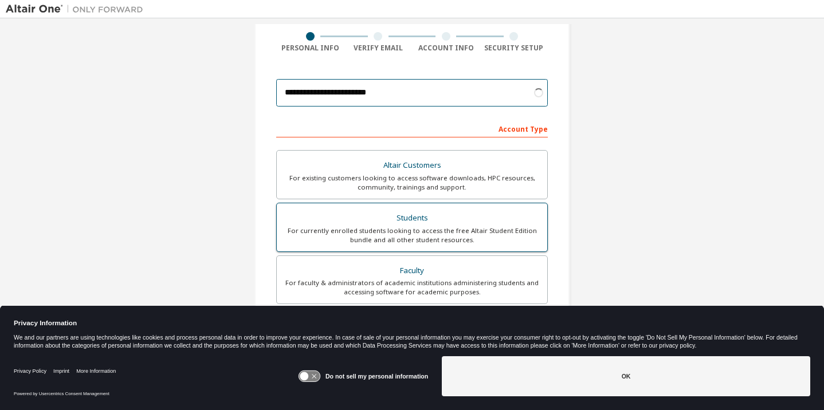 The height and width of the screenshot is (410, 824). What do you see at coordinates (412, 287) in the screenshot?
I see `div: For faculty & administrators of academic institutions administering students and accessing softwa...` at bounding box center [412, 287].